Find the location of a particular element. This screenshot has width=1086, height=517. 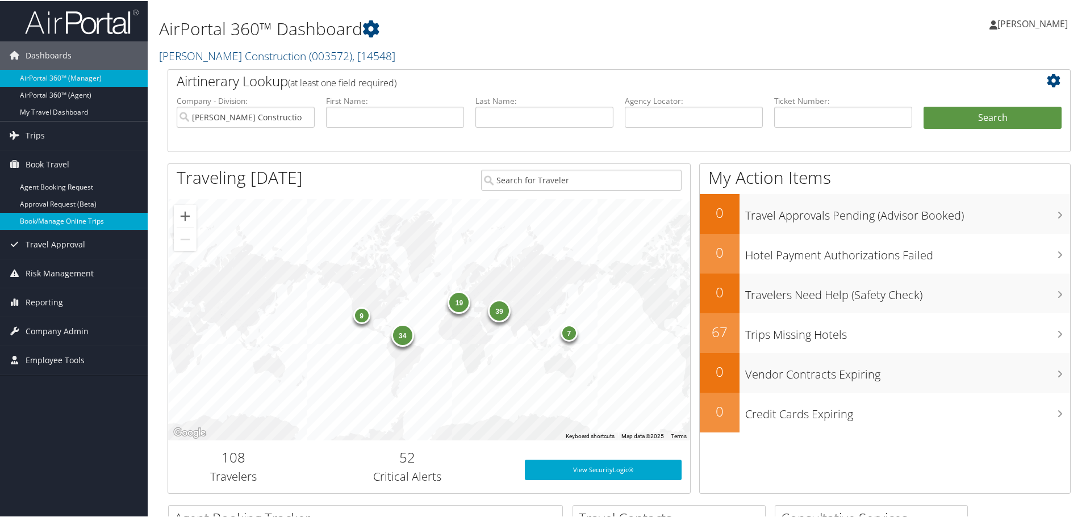

span: Reporting is located at coordinates (44, 301).